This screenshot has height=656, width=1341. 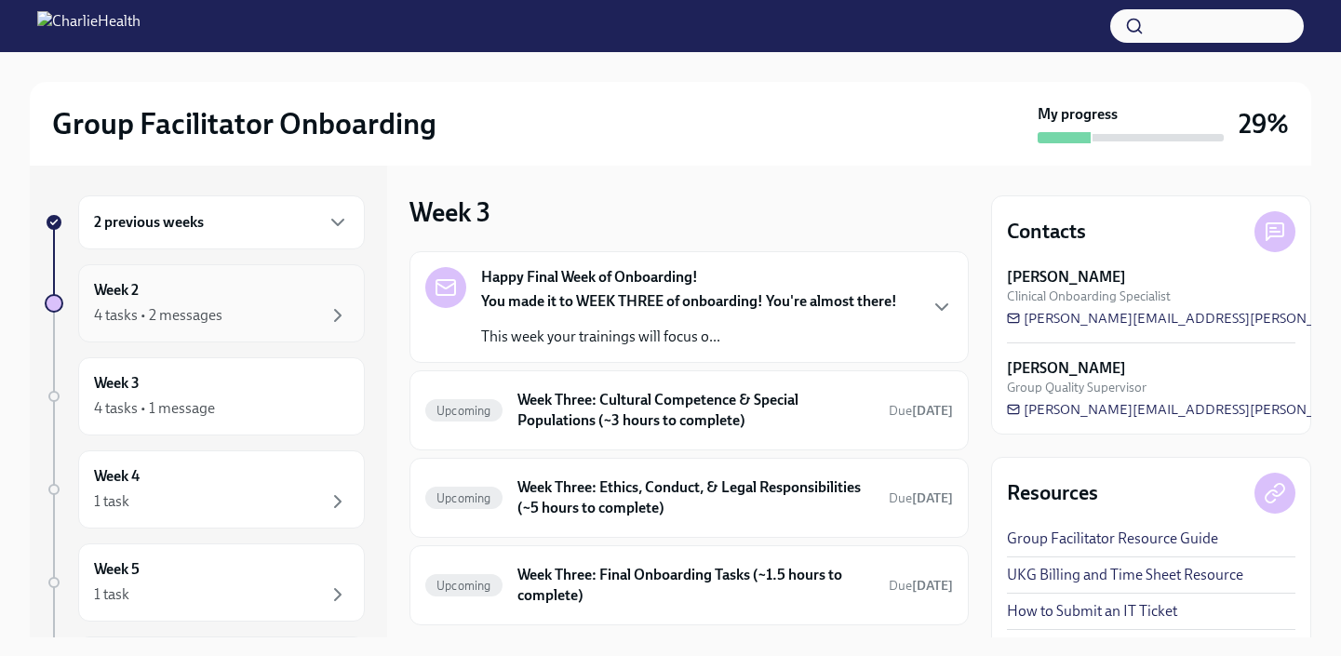 I want to click on strong: Happy Final Week of Onboarding!, so click(x=589, y=277).